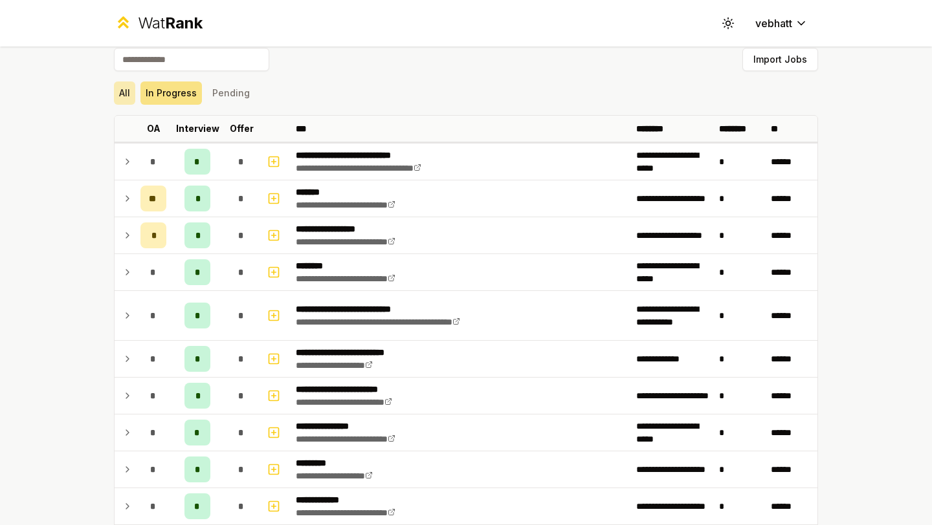 The height and width of the screenshot is (525, 932). Describe the element at coordinates (170, 23) in the screenshot. I see `div: Wat` at that location.